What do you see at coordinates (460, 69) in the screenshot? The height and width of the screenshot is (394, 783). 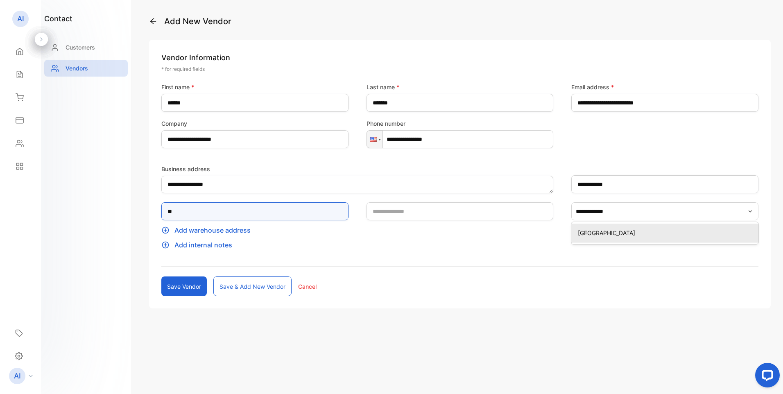 I see `p: * for required fields` at bounding box center [460, 69].